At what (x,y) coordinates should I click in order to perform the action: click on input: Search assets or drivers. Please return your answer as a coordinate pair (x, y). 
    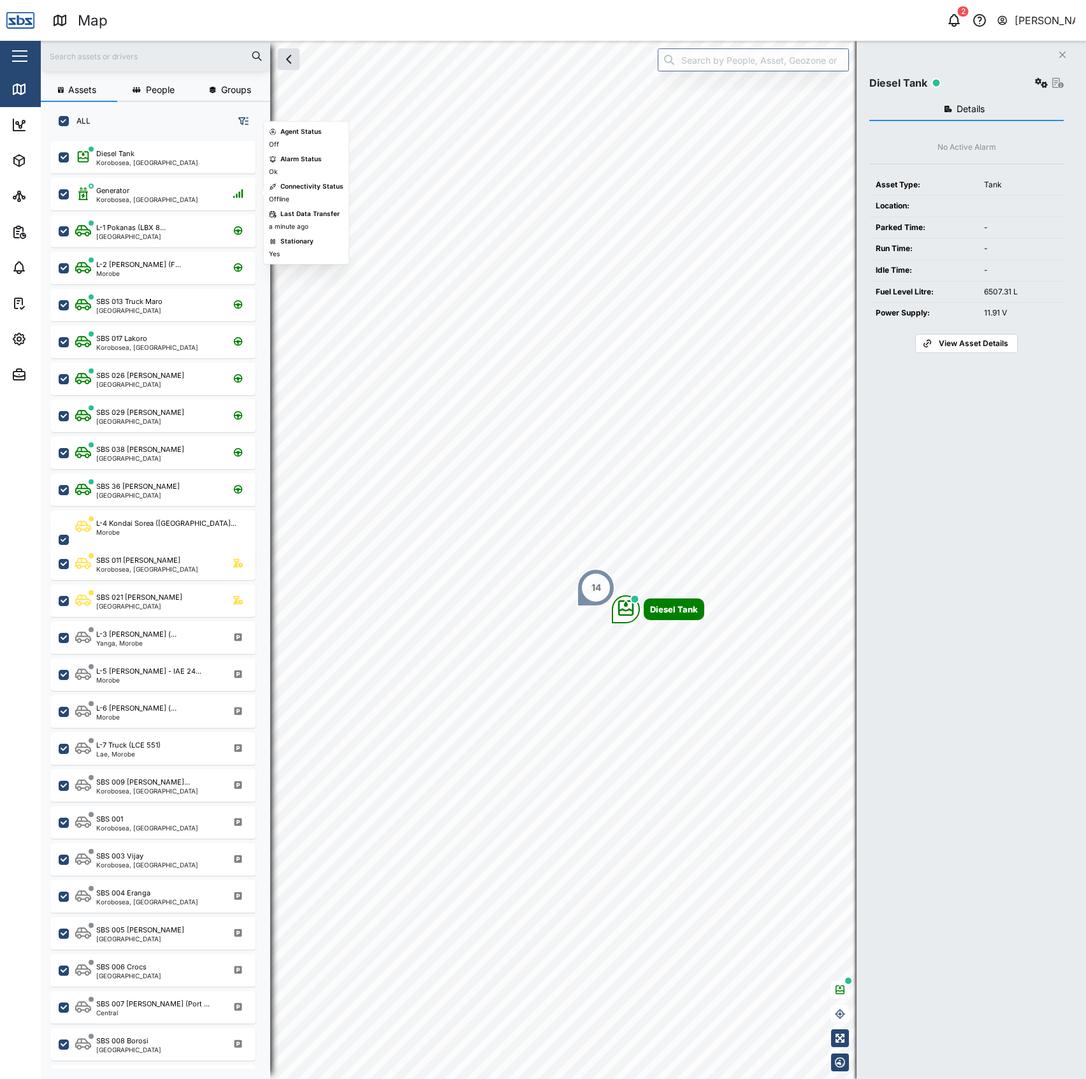
    Looking at the image, I should click on (155, 56).